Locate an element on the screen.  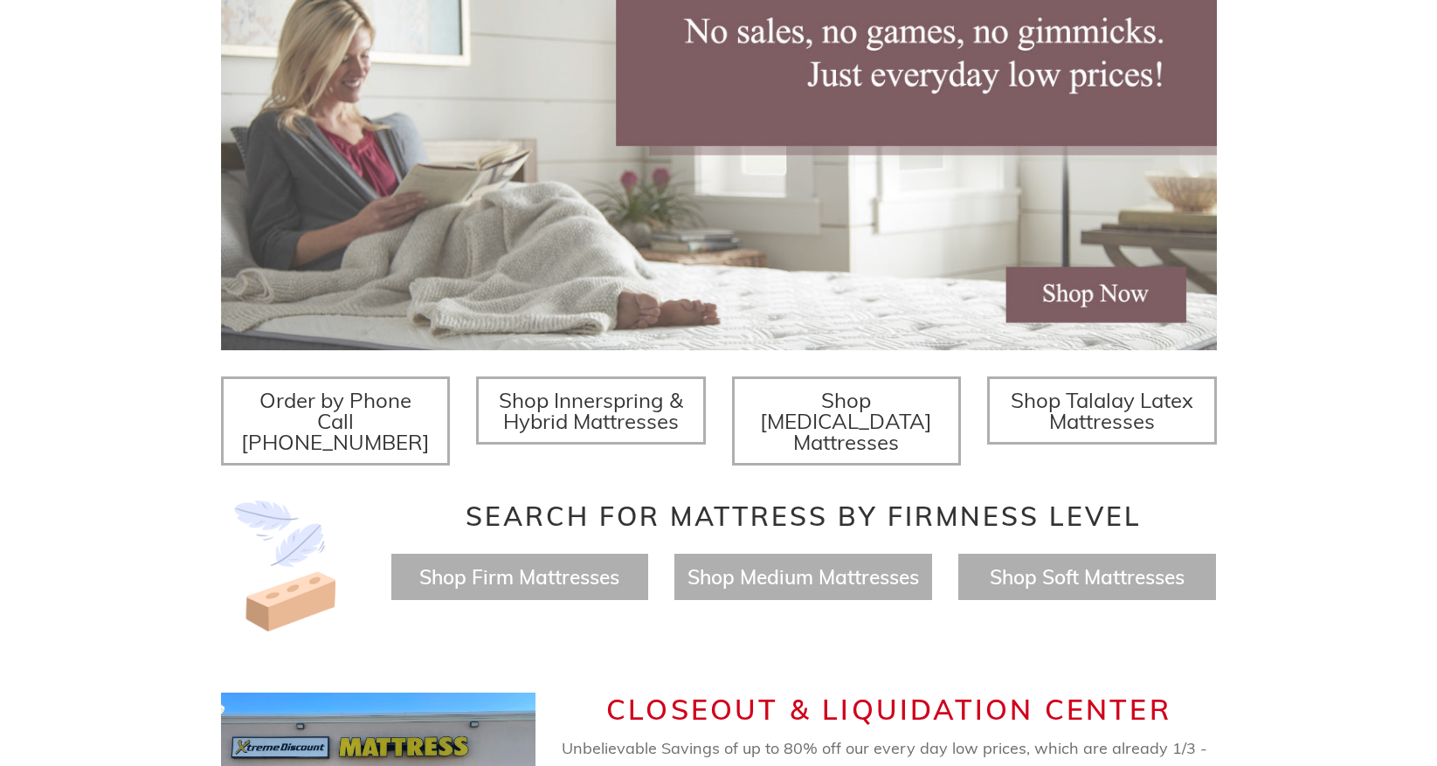
span: Shop Firm Mattresses is located at coordinates (519, 576).